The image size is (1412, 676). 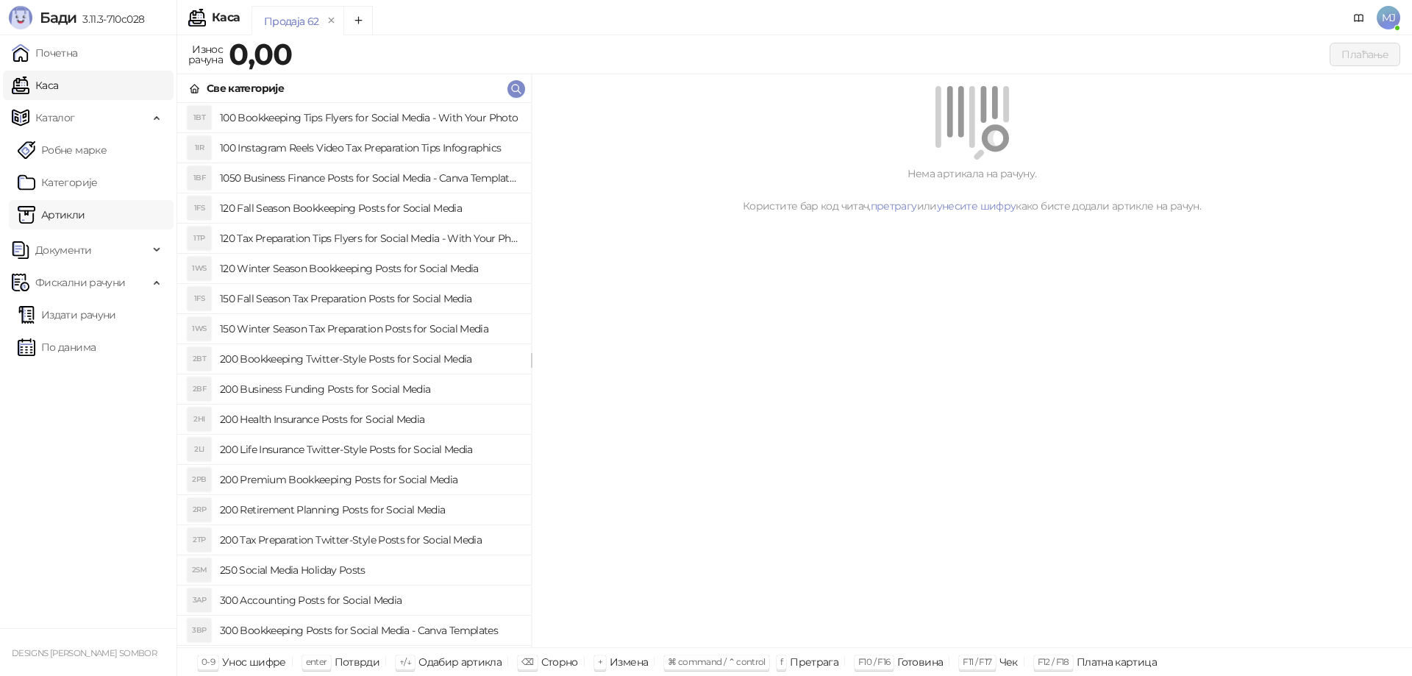 I want to click on img: Logo, so click(x=21, y=18).